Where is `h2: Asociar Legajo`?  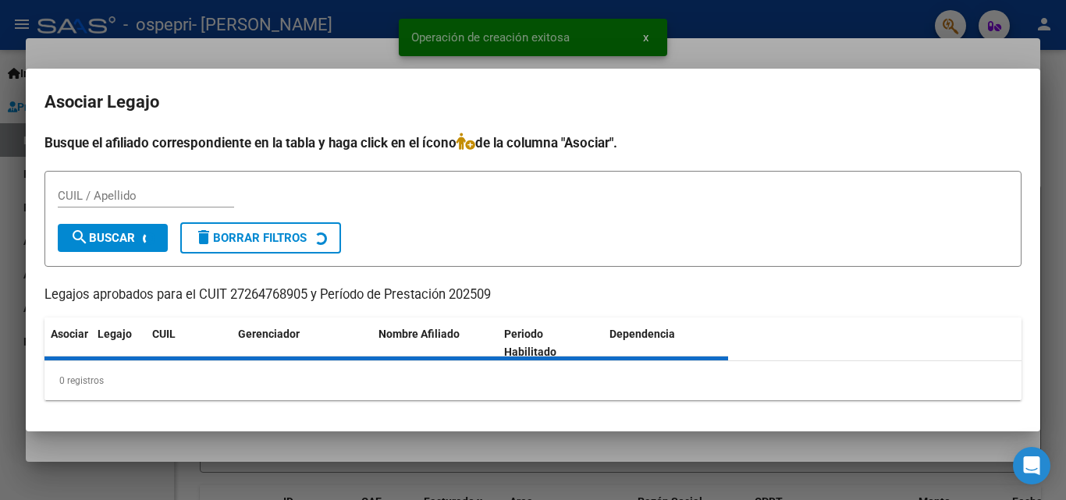
h2: Asociar Legajo is located at coordinates (533, 102).